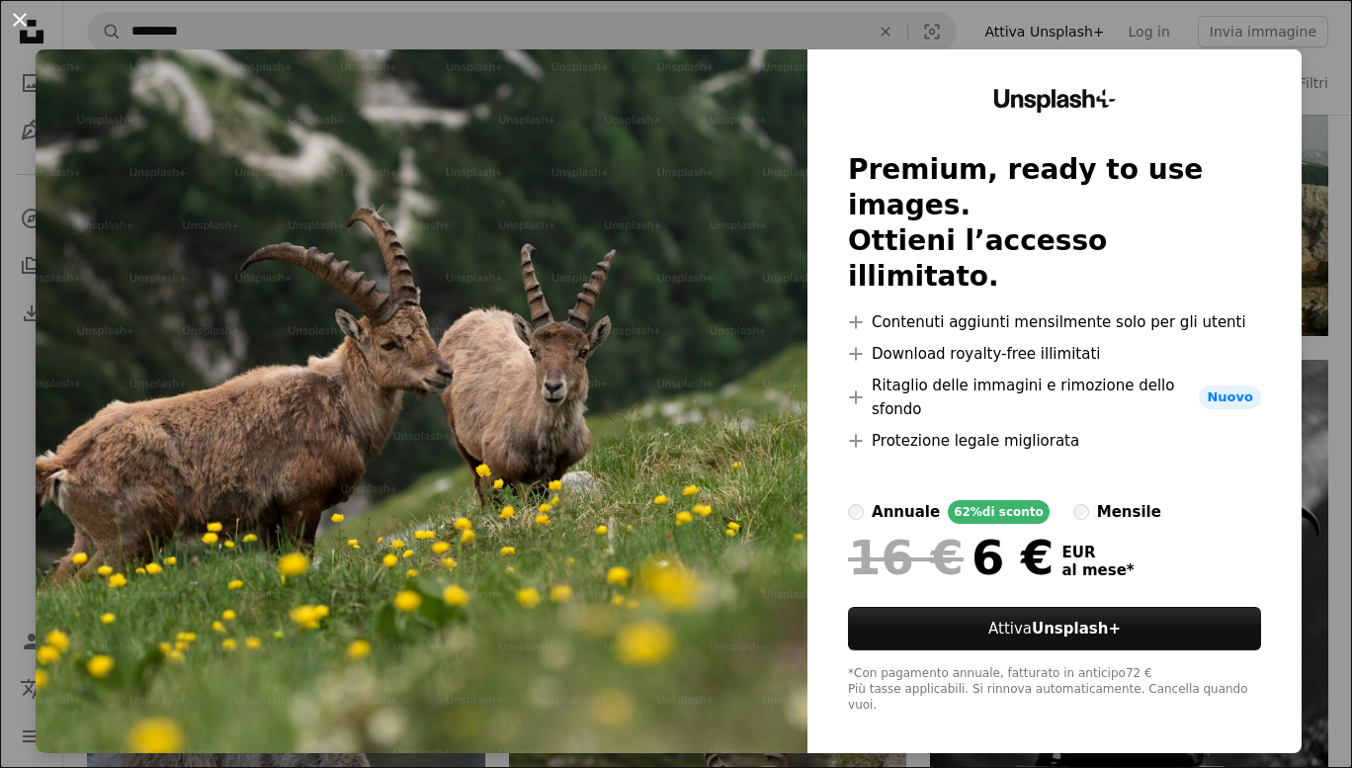 The height and width of the screenshot is (768, 1352). What do you see at coordinates (1128, 512) in the screenshot?
I see `div: mensile` at bounding box center [1128, 512].